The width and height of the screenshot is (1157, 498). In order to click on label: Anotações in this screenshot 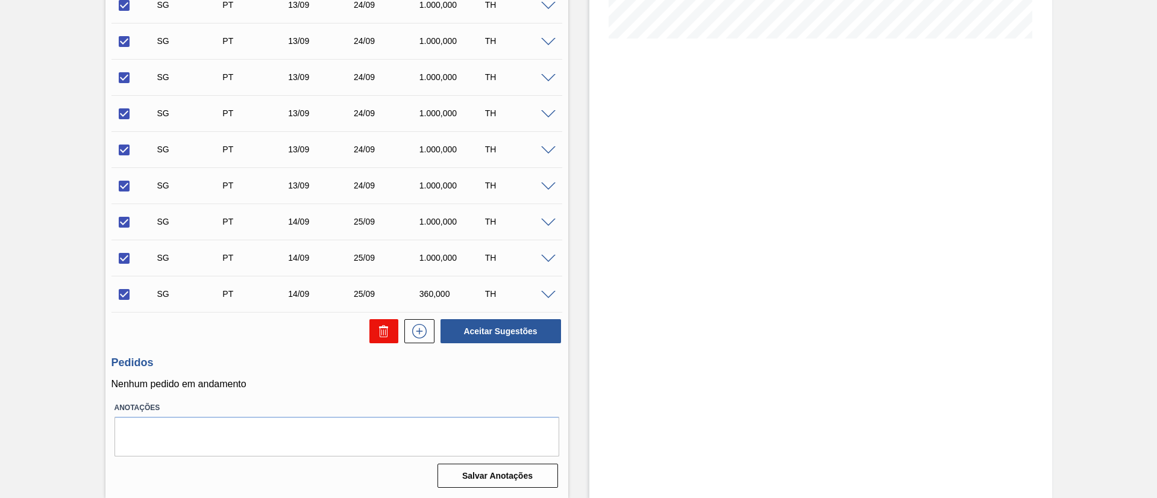, I will do `click(337, 408)`.